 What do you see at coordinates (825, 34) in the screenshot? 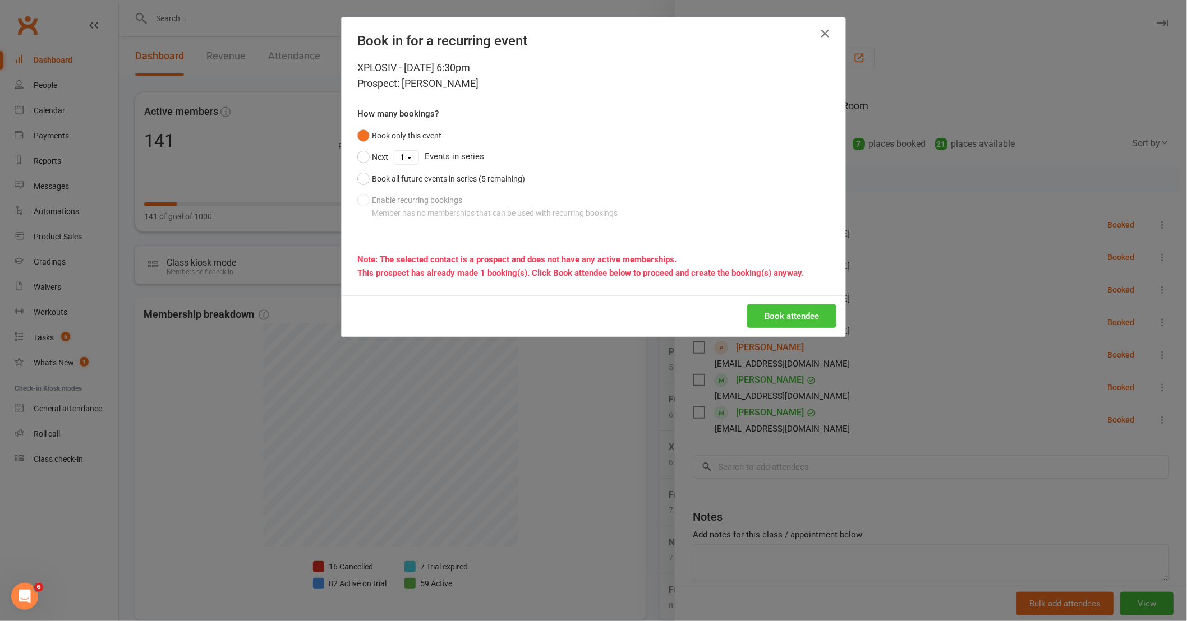
I see `button: Close` at bounding box center [825, 34].